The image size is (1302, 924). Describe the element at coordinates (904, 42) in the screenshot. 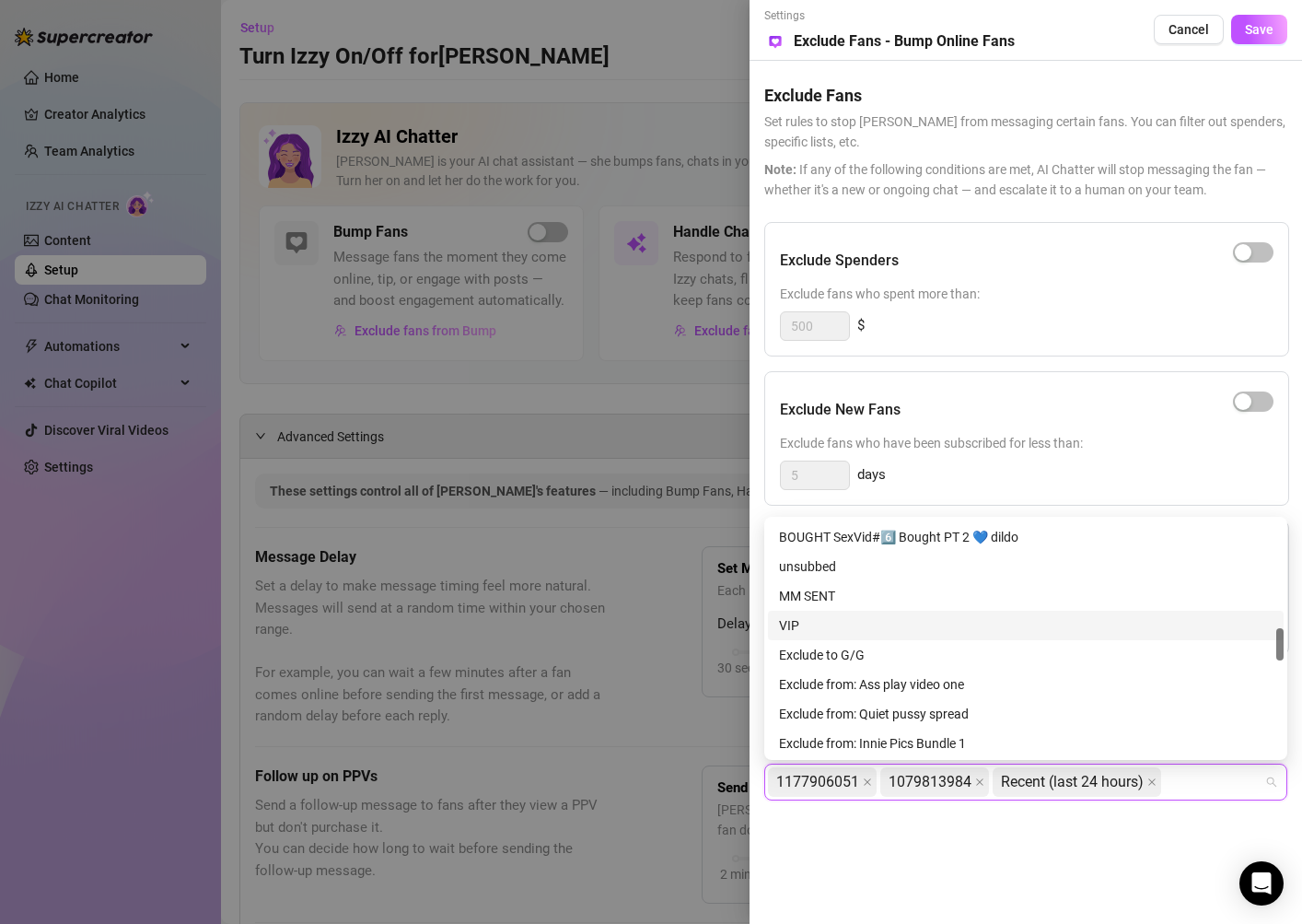

I see `h5: Exclude Fans - Bump Online Fans` at that location.